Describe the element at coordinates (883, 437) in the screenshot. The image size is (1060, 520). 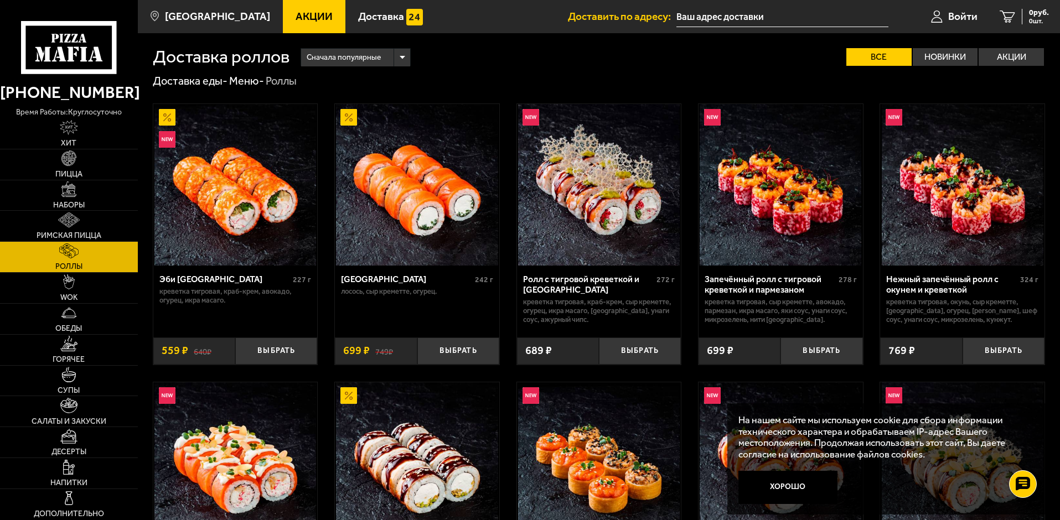
I see `p: На нашем сайте мы используем cookie для сбора информации технического характера и обрабатываем IP...` at that location.